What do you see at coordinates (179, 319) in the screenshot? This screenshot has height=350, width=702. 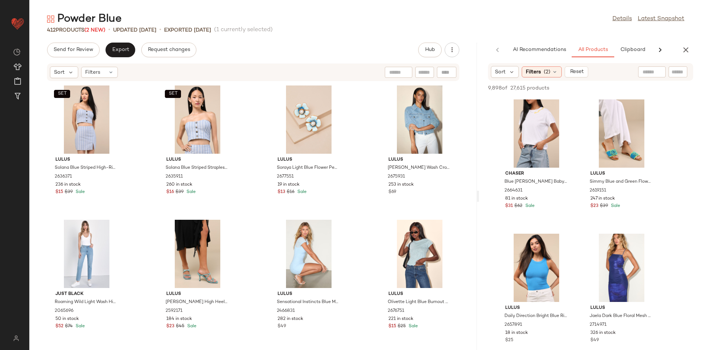 I see `span: 184 in stock` at bounding box center [179, 319].